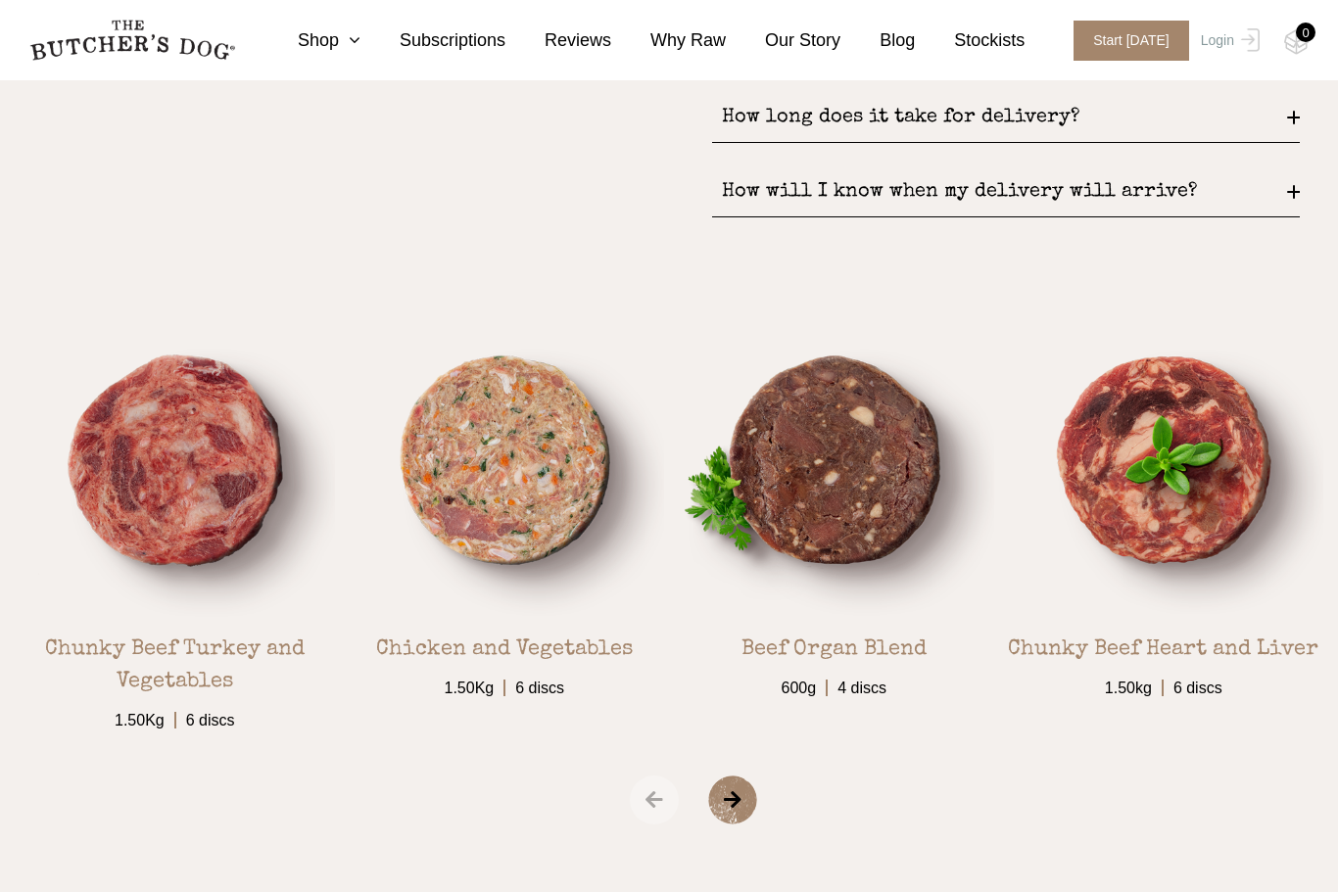 The height and width of the screenshot is (892, 1338). Describe the element at coordinates (783, 40) in the screenshot. I see `a: Our Story` at that location.